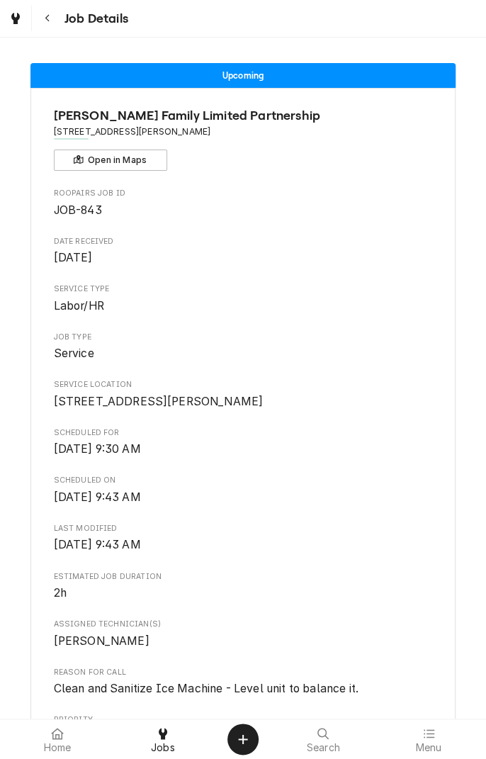  Describe the element at coordinates (243, 442) in the screenshot. I see `div: Scheduled For` at that location.